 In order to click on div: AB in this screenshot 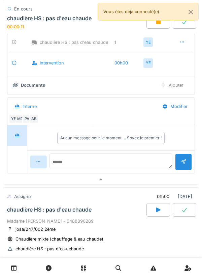, I will do `click(34, 119)`.